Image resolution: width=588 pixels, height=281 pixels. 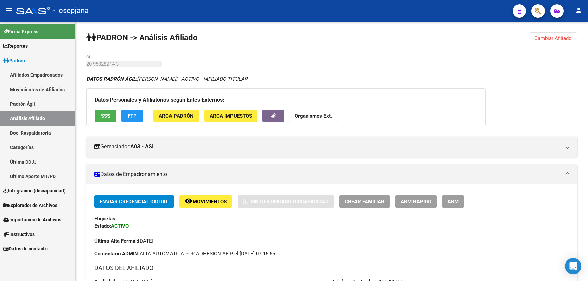 What do you see at coordinates (102, 226) in the screenshot?
I see `strong: Estado:` at bounding box center [102, 226].